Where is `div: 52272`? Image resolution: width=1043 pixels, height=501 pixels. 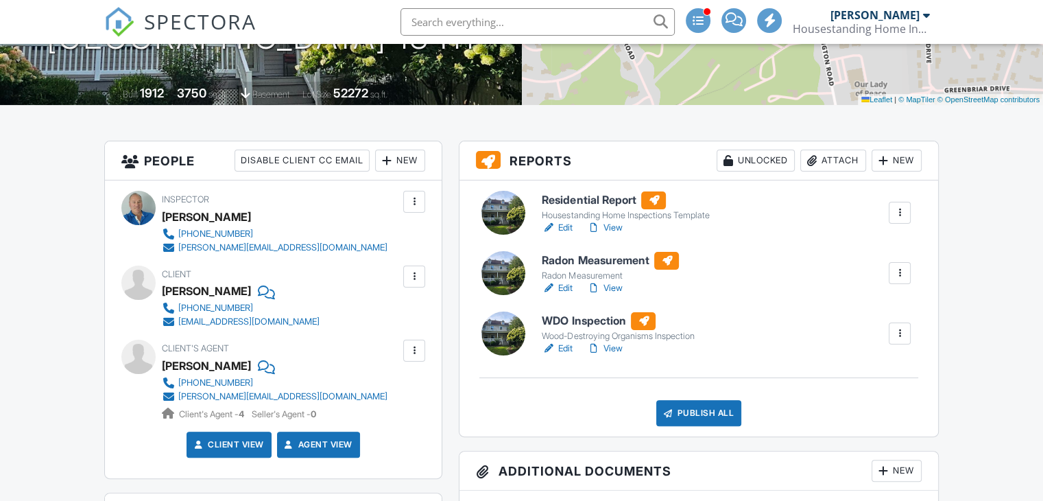 div: 52272 is located at coordinates (350, 93).